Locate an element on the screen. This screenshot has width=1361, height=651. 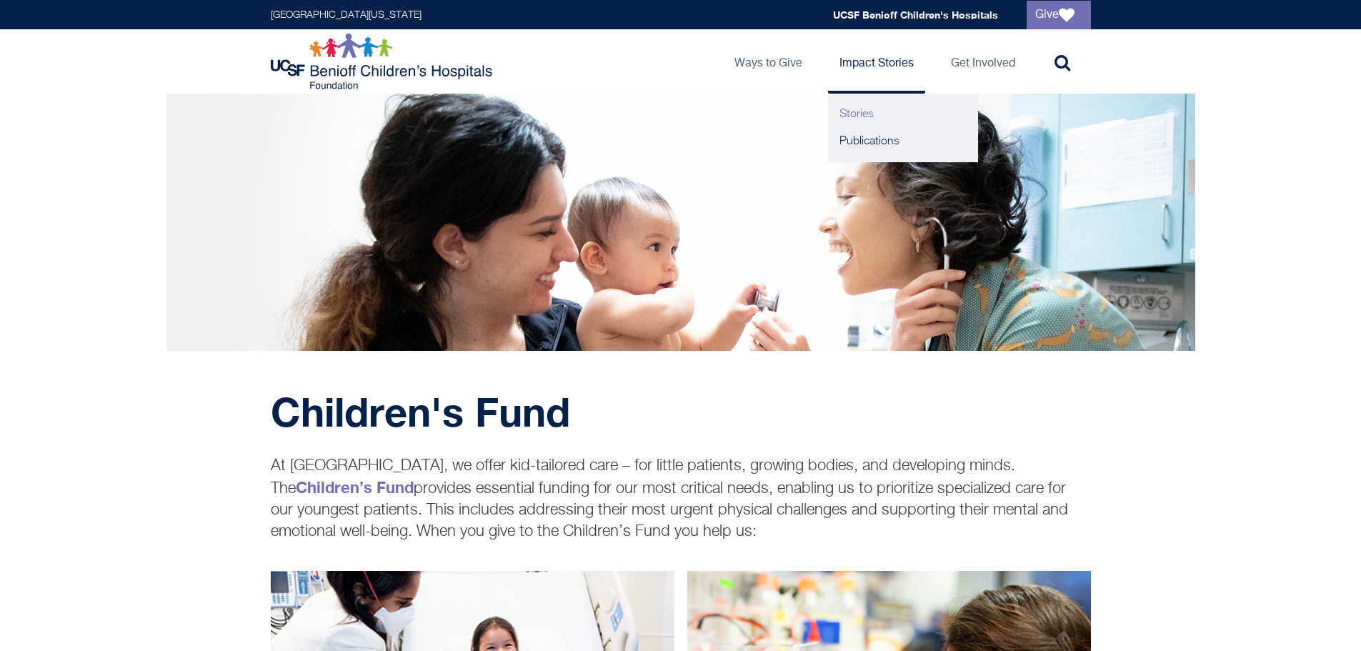
a: Stories is located at coordinates (903, 114).